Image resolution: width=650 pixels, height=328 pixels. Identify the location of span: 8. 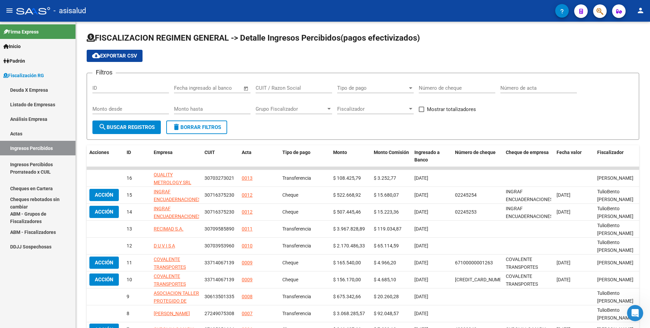
(128, 314).